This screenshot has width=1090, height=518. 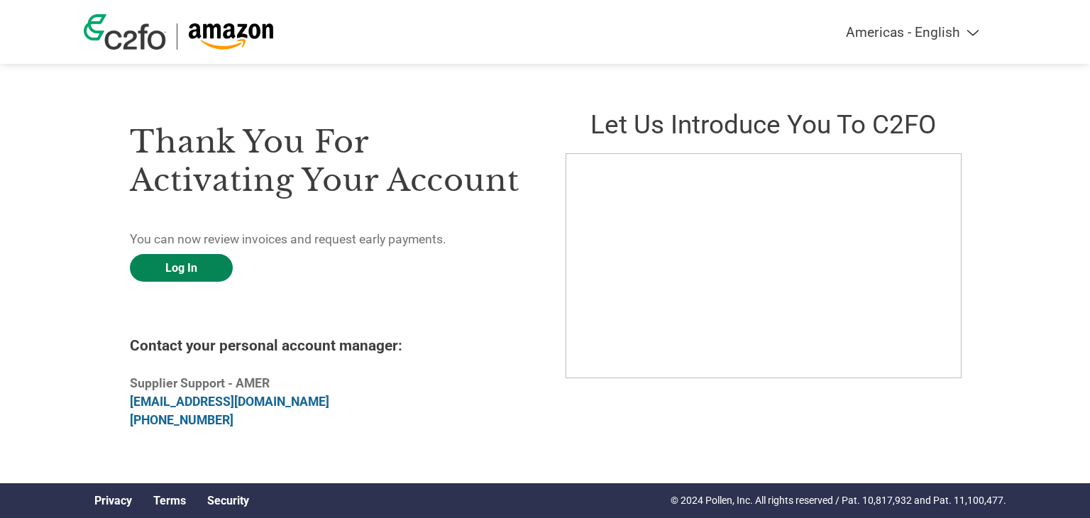 What do you see at coordinates (327, 161) in the screenshot?
I see `h3: Thank you for activating your account` at bounding box center [327, 161].